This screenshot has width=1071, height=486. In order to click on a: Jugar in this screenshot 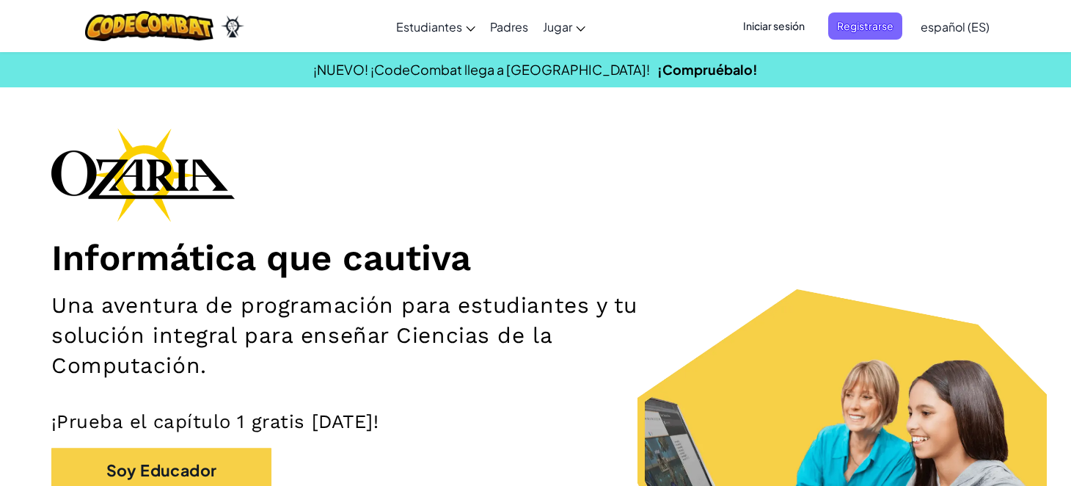, I will do `click(564, 26)`.